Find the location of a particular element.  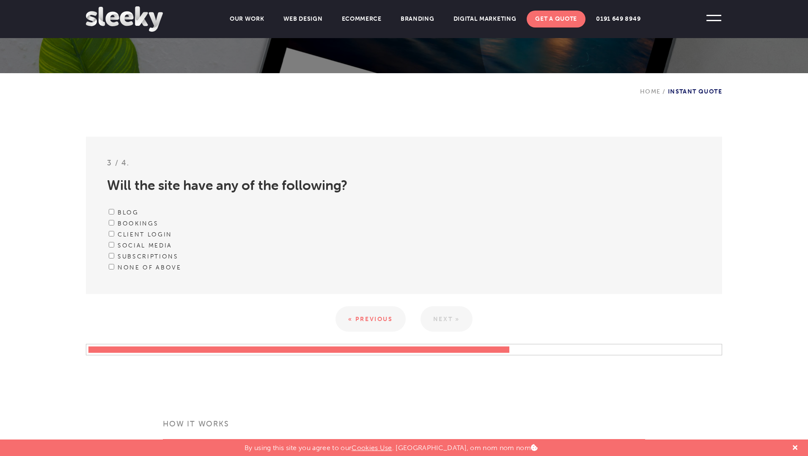

h3: How it works is located at coordinates (404, 429).